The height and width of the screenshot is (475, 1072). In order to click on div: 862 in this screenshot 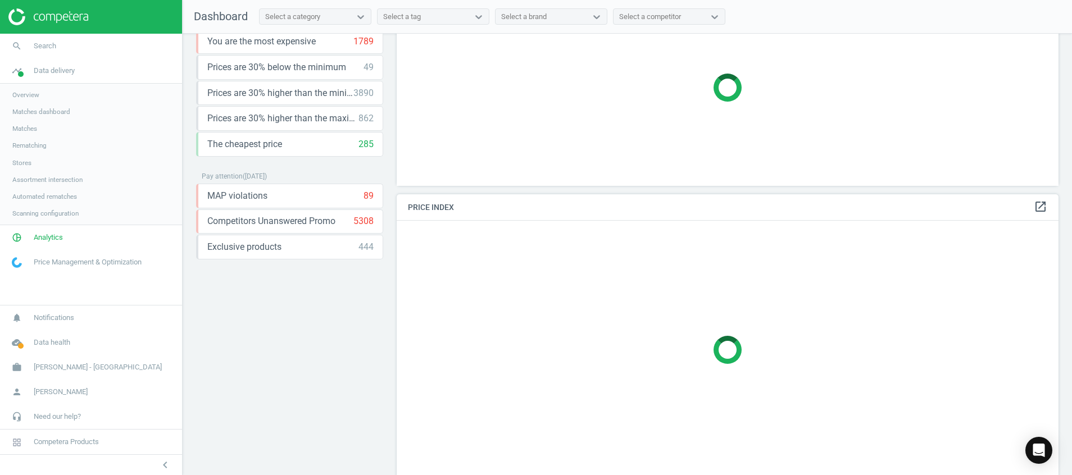, I will do `click(366, 119)`.